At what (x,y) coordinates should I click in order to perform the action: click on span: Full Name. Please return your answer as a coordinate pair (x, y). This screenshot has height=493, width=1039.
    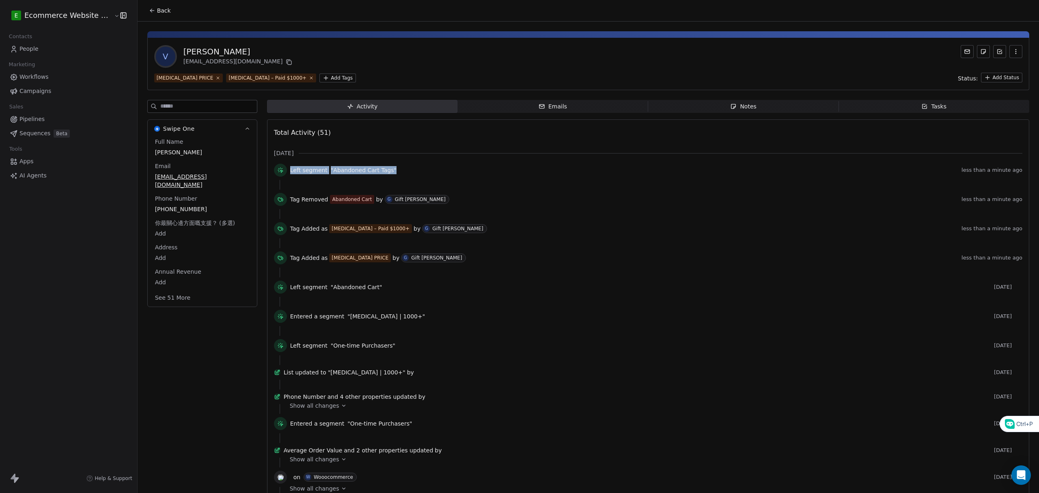
    Looking at the image, I should click on (169, 142).